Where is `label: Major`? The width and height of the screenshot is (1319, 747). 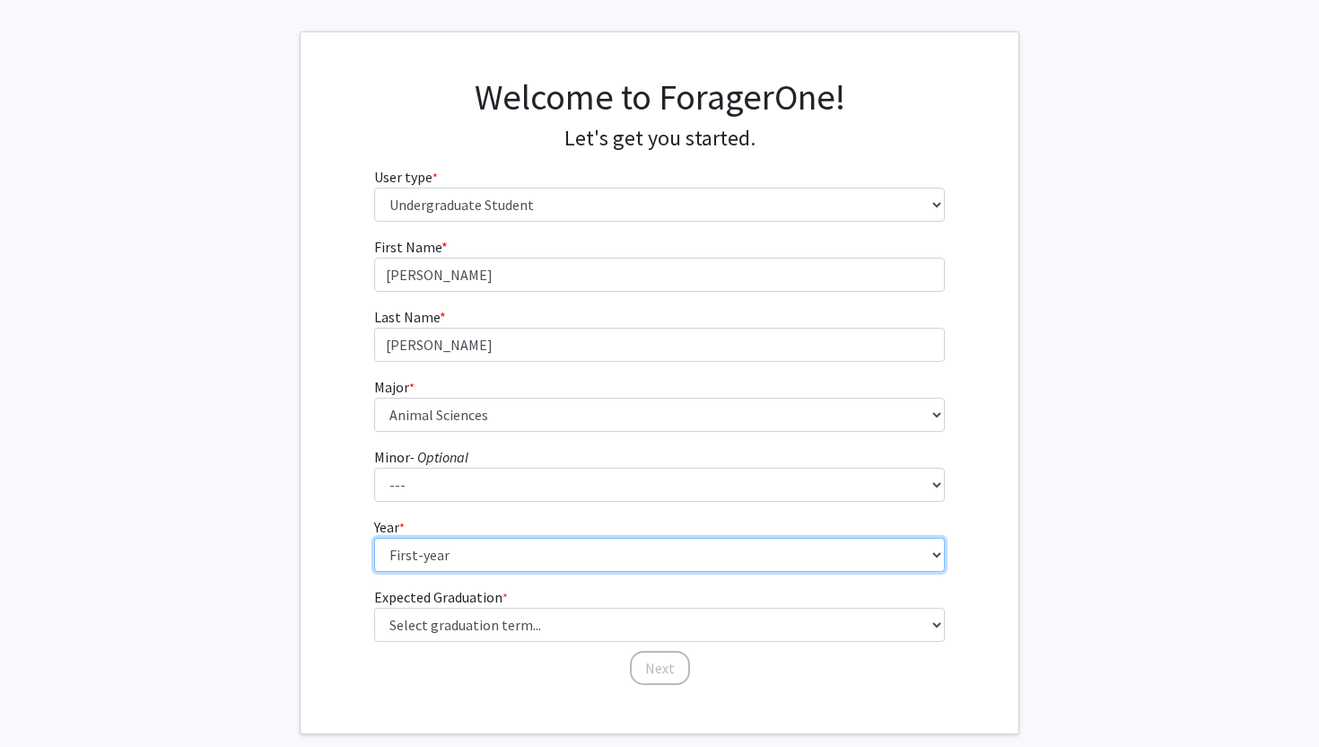 label: Major is located at coordinates (394, 387).